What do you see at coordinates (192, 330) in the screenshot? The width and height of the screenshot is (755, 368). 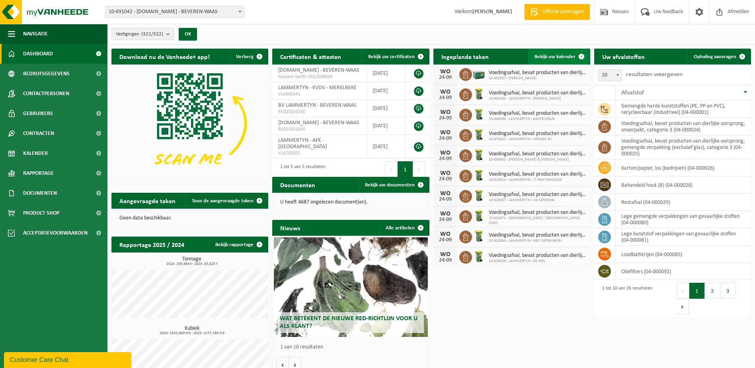 I see `h3: Kubiek` at bounding box center [192, 330].